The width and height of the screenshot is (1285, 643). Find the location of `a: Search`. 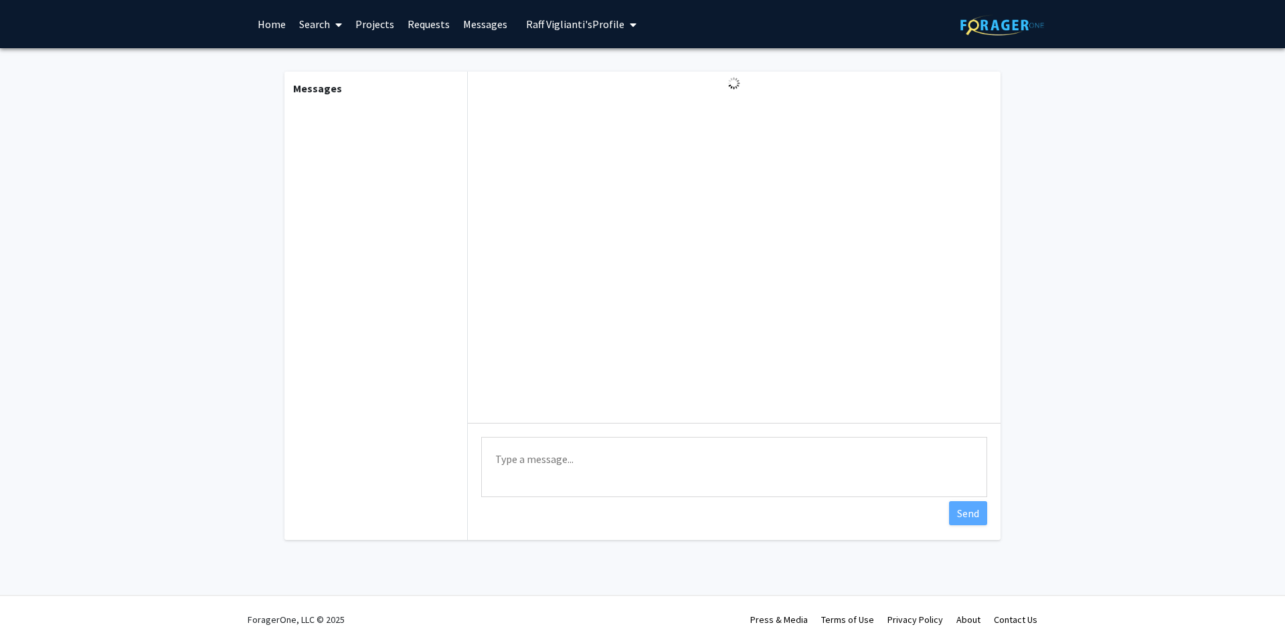

a: Search is located at coordinates (321, 24).